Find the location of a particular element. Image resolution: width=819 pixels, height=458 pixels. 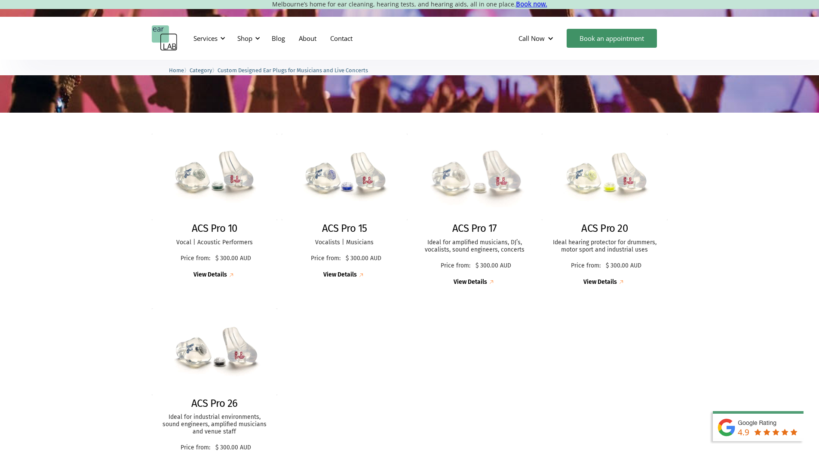

span: Home is located at coordinates (176, 70).